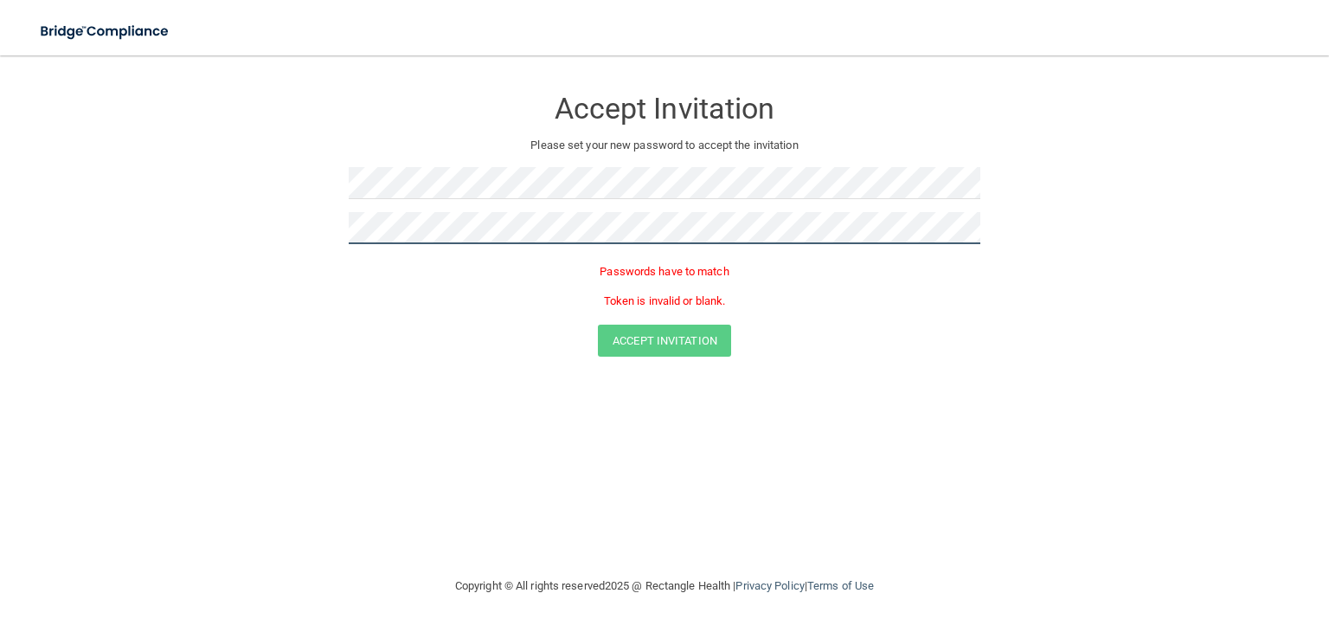 Image resolution: width=1329 pixels, height=632 pixels. What do you see at coordinates (665, 340) in the screenshot?
I see `button: Accept Invitation` at bounding box center [665, 340].